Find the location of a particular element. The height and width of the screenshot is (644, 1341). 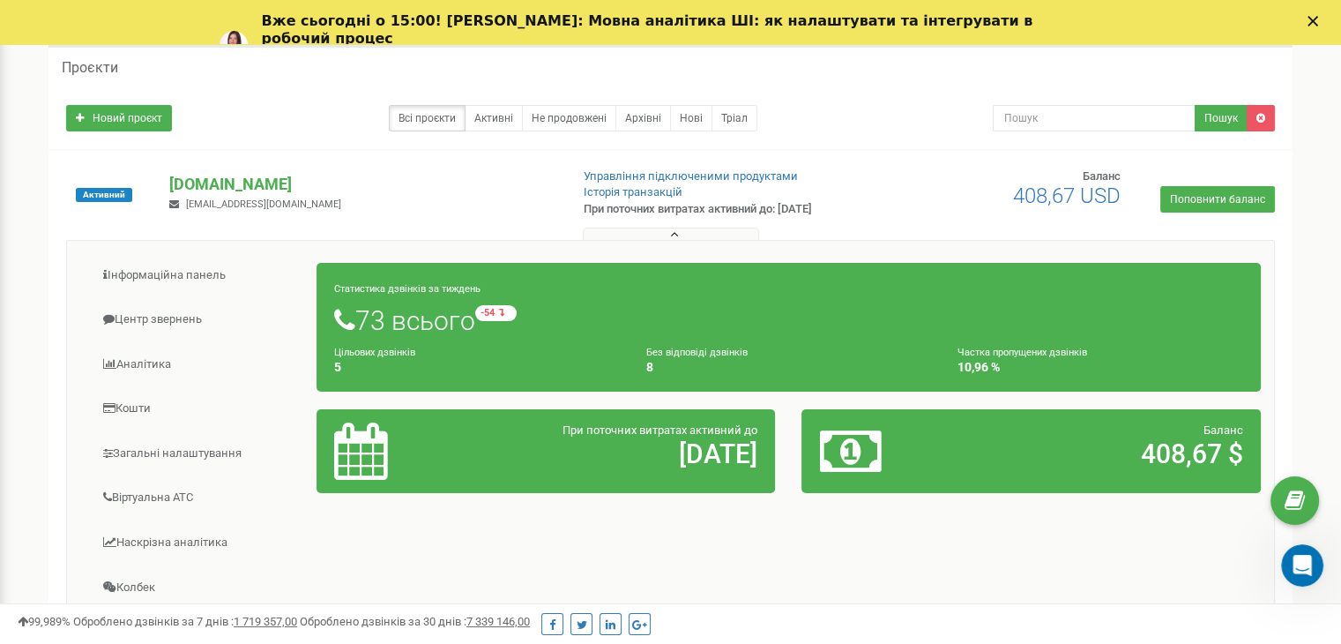

span: Активний is located at coordinates (104, 195).